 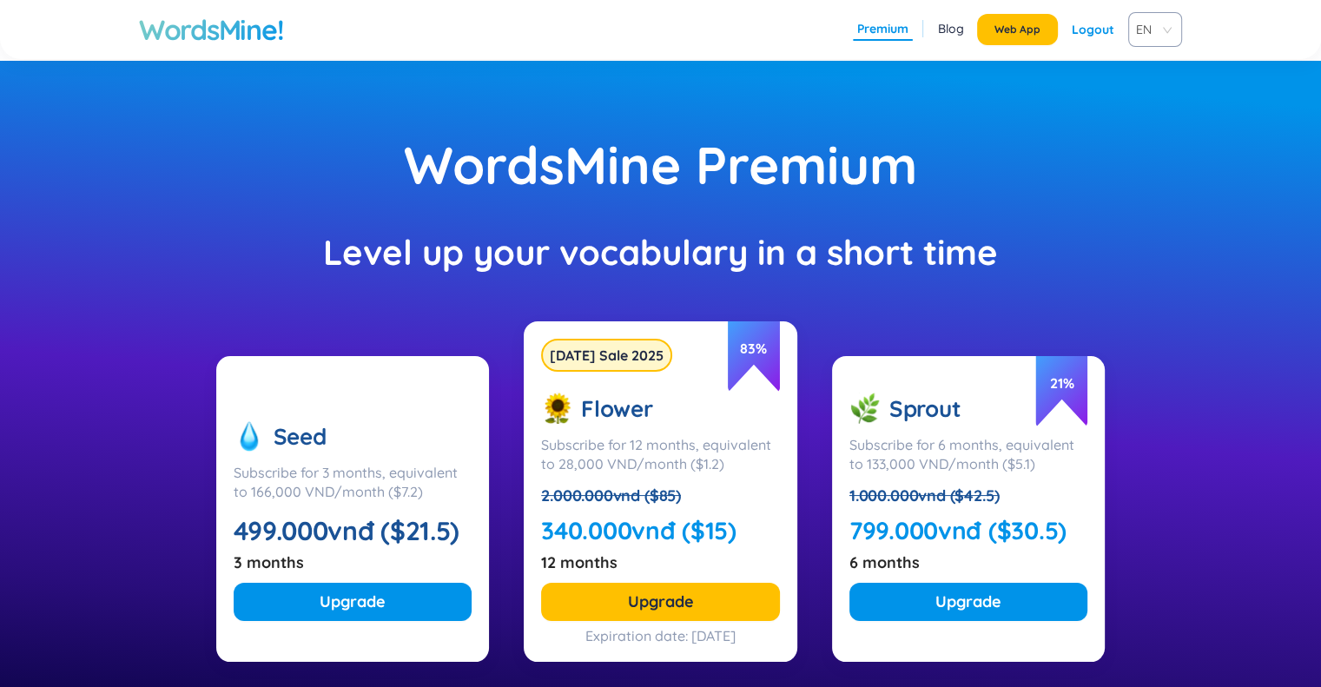 I want to click on img: flower, so click(x=557, y=408).